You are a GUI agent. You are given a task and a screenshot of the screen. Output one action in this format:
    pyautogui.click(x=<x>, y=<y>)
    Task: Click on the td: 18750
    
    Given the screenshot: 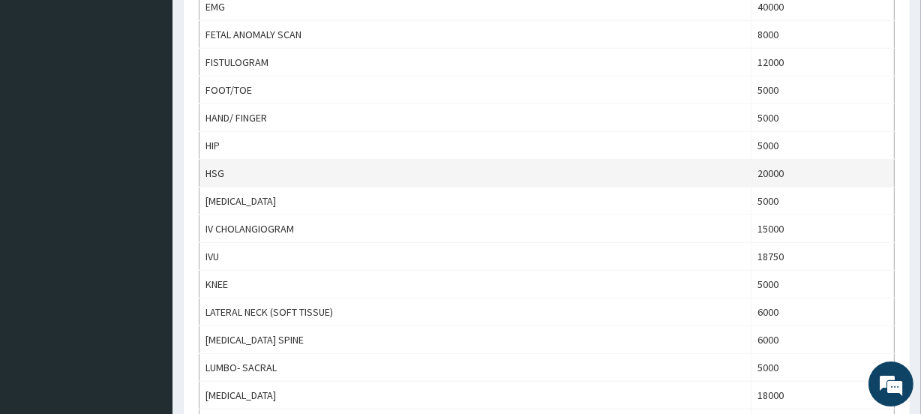 What is the action you would take?
    pyautogui.click(x=822, y=257)
    